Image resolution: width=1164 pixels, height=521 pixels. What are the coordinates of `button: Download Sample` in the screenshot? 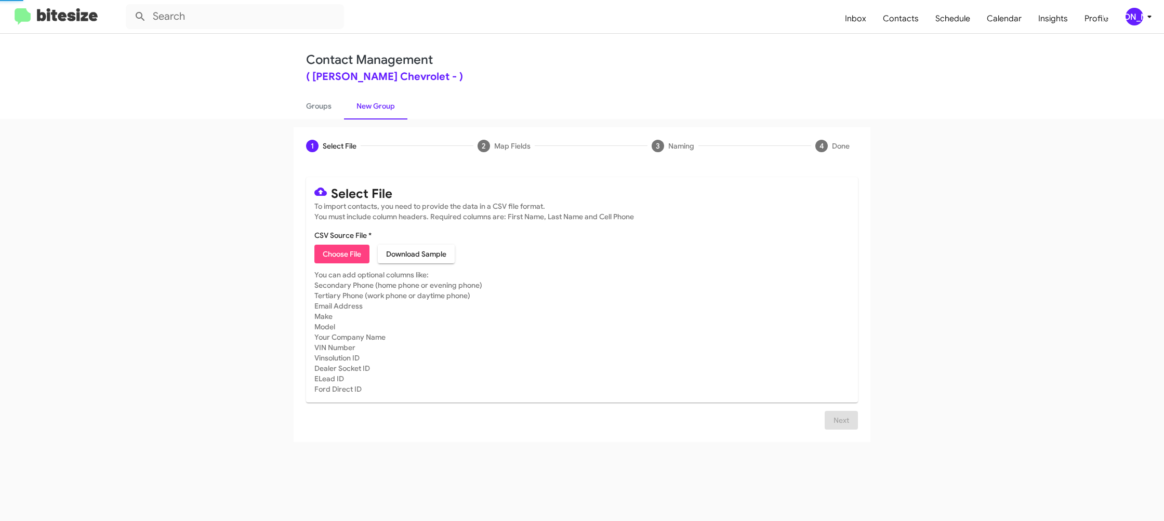 It's located at (416, 254).